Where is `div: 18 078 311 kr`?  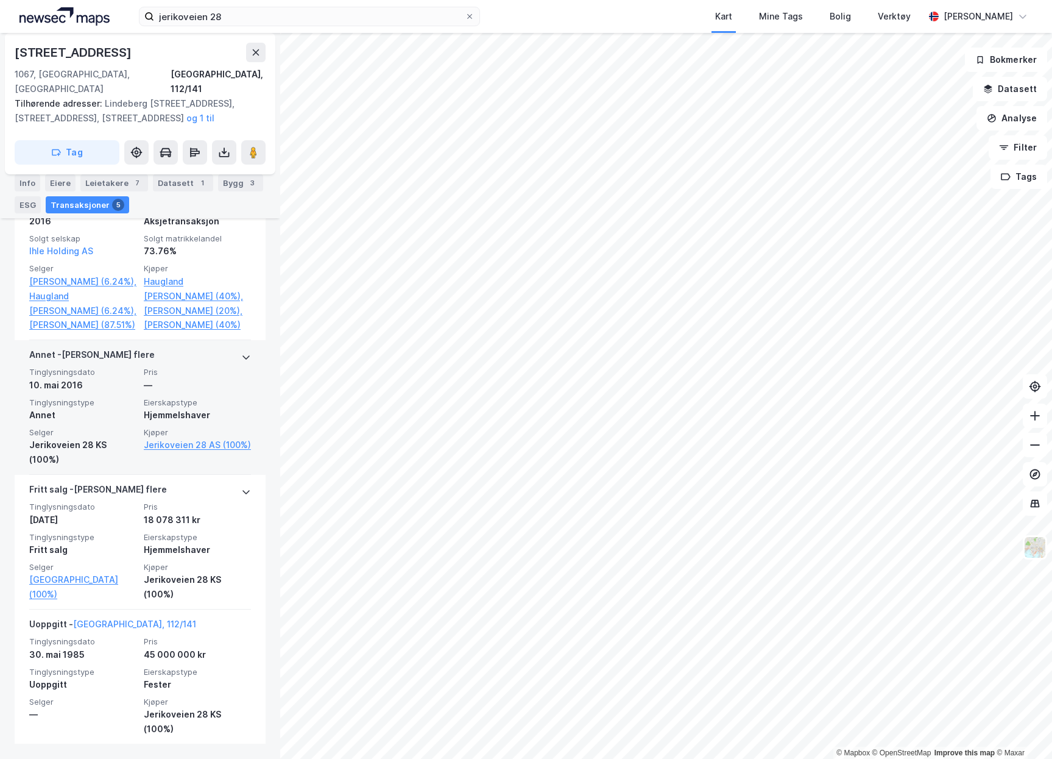
div: 18 078 311 kr is located at coordinates (197, 520).